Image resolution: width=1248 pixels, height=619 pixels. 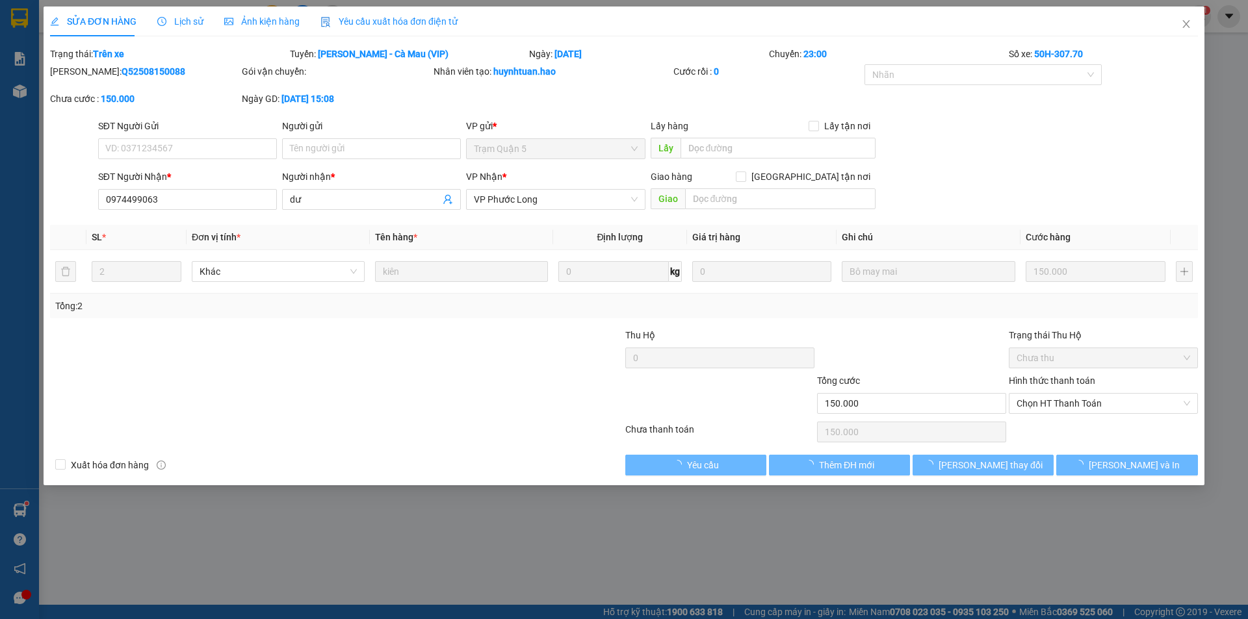 I want to click on span: Chưa thu, so click(x=1103, y=358).